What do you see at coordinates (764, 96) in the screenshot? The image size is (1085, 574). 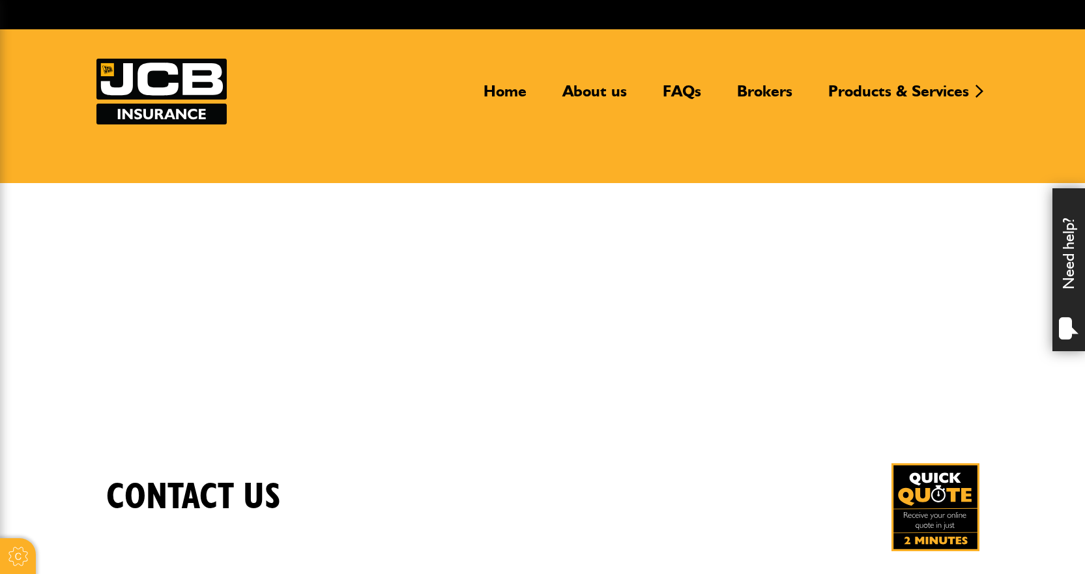 I see `a: Brokers` at bounding box center [764, 96].